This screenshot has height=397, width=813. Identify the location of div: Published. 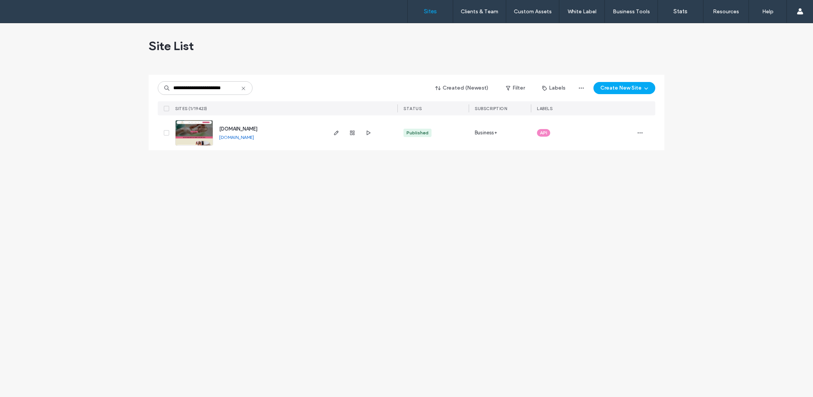
(417, 133).